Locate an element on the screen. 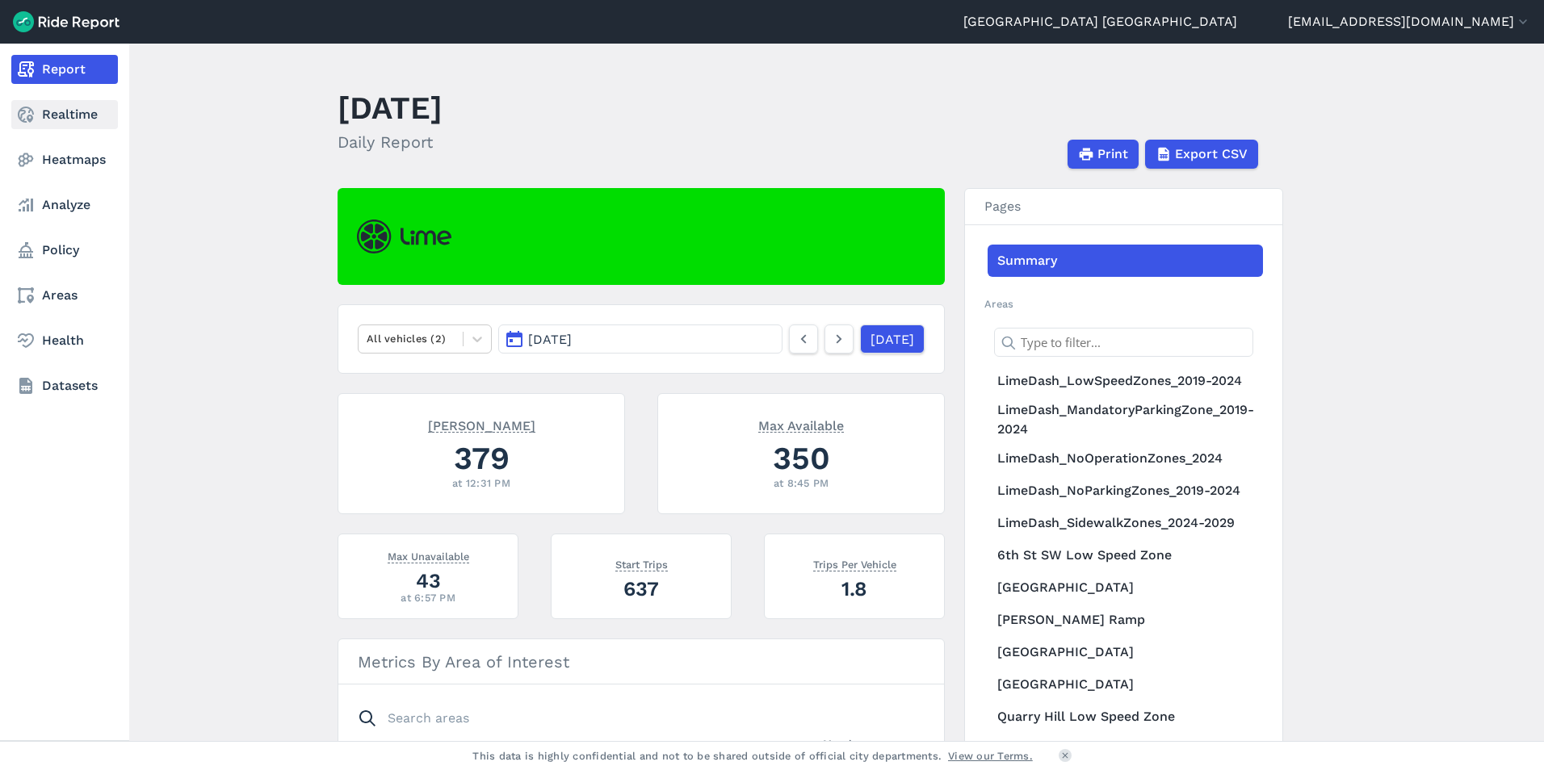 This screenshot has height=770, width=1544. h2: Daily Report is located at coordinates (390, 142).